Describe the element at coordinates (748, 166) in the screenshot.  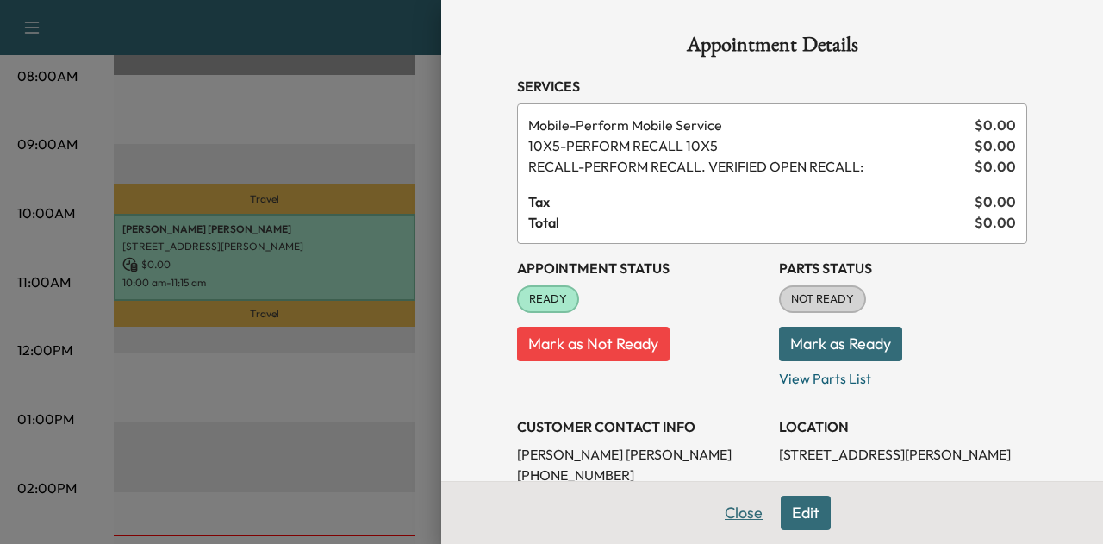
I see `span: PERFORM RECALL. VERIFIED OPEN RECALL:` at that location.